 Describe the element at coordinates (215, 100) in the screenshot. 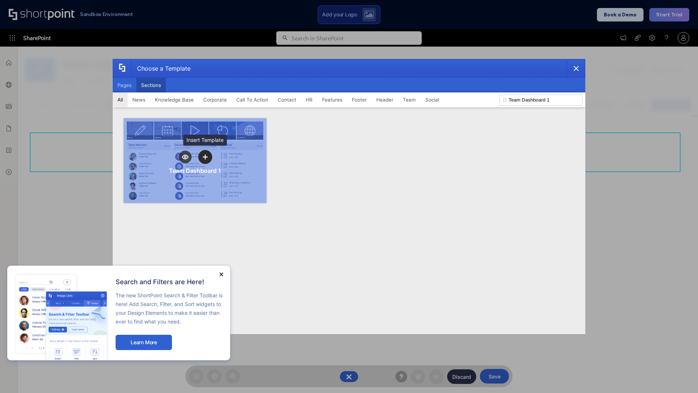

I see `button: Corporate` at that location.